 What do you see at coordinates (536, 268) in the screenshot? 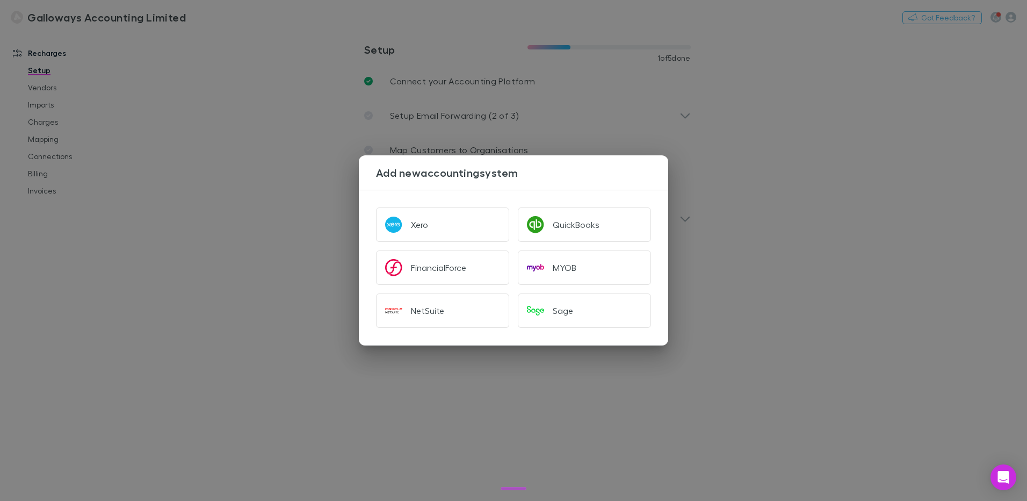
I see `img: MYOB's Logo` at bounding box center [536, 268].